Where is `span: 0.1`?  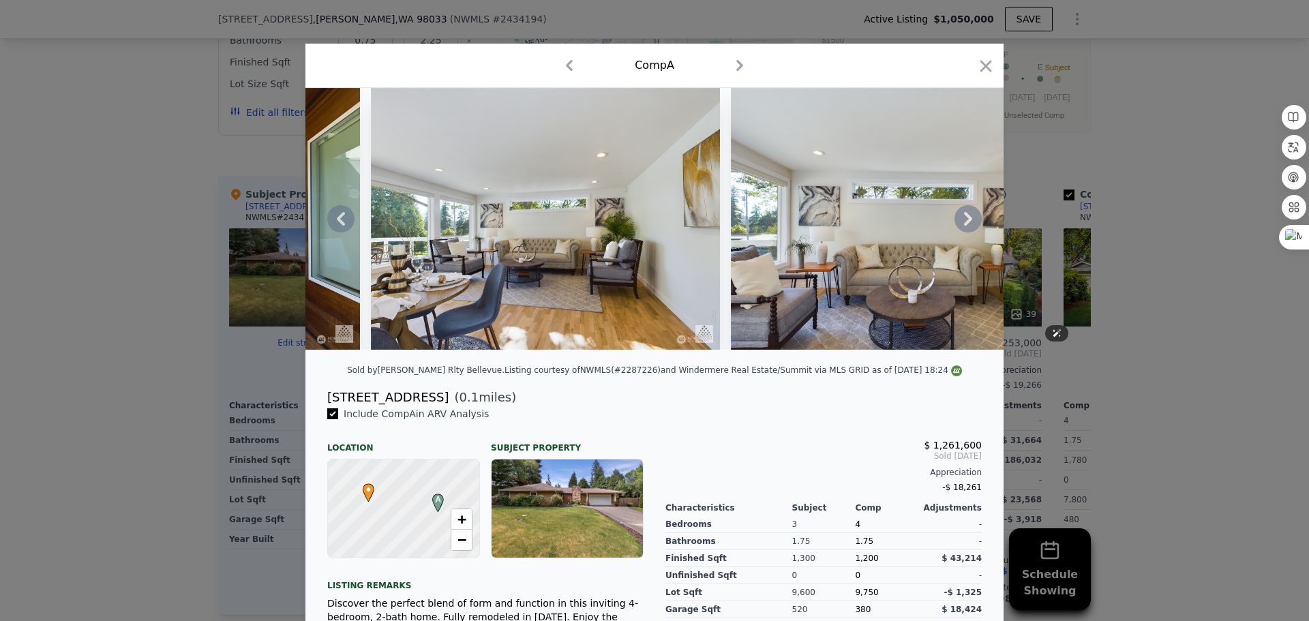 span: 0.1 is located at coordinates (469, 397).